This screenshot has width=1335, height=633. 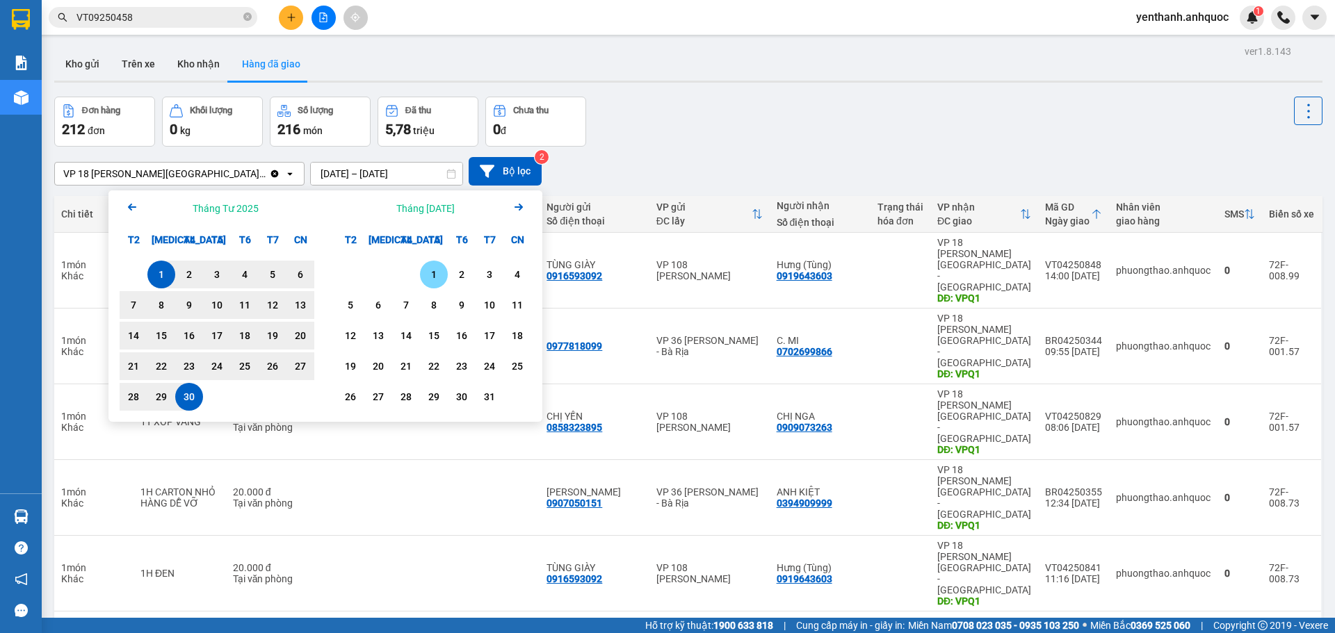 What do you see at coordinates (503, 131) in the screenshot?
I see `span: đ` at bounding box center [503, 131].